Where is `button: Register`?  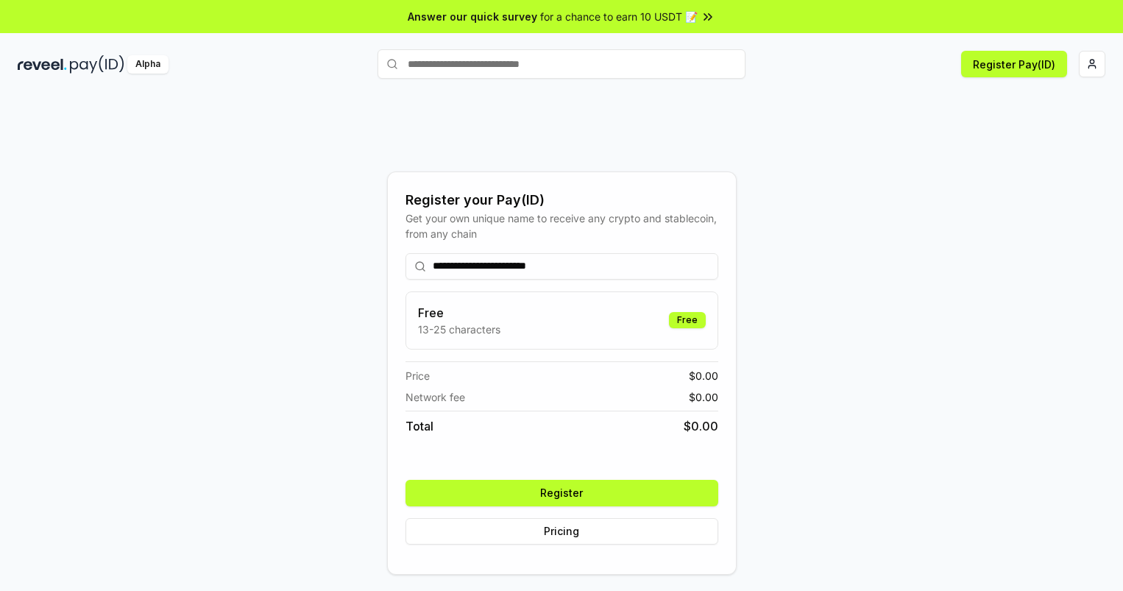
button: Register is located at coordinates (561, 493).